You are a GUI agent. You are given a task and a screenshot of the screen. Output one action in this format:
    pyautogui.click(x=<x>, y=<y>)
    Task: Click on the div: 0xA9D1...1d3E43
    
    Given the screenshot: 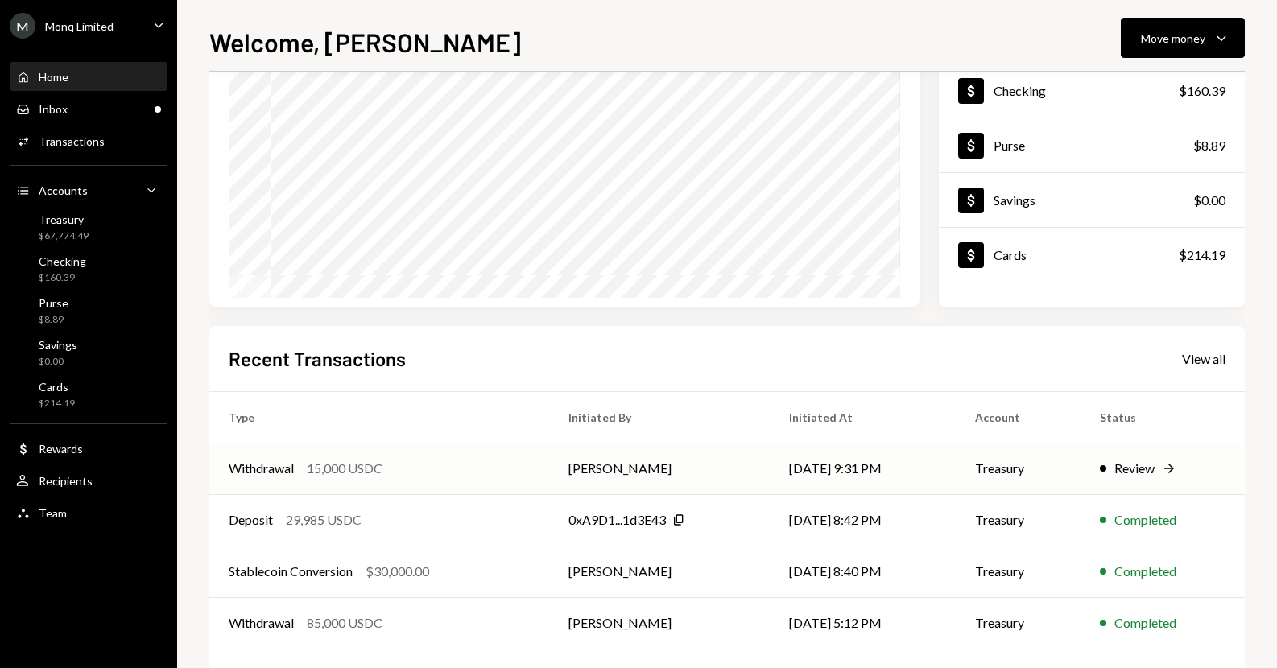 What is the action you would take?
    pyautogui.click(x=617, y=520)
    